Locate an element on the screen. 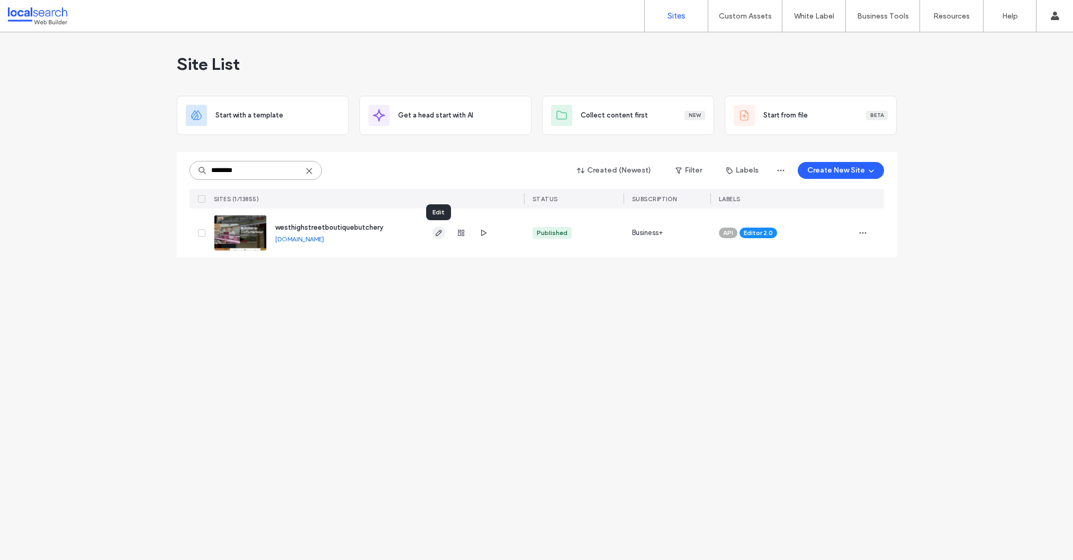  label: Business Tools is located at coordinates (883, 16).